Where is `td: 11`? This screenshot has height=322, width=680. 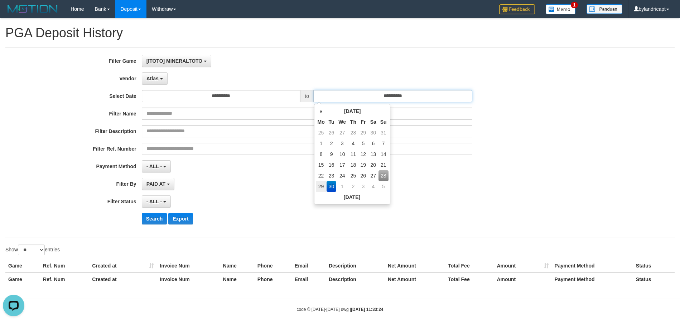 td: 11 is located at coordinates (353, 154).